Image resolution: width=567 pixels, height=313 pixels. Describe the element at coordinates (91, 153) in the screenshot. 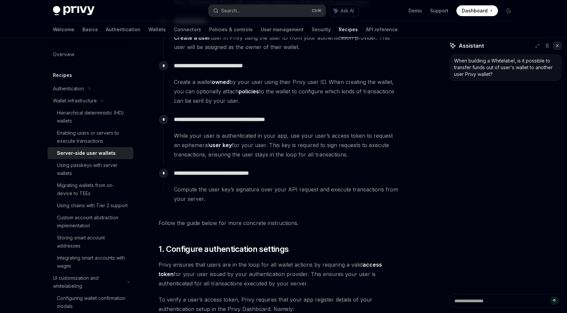

I see `a: Server-side user wallets` at that location.